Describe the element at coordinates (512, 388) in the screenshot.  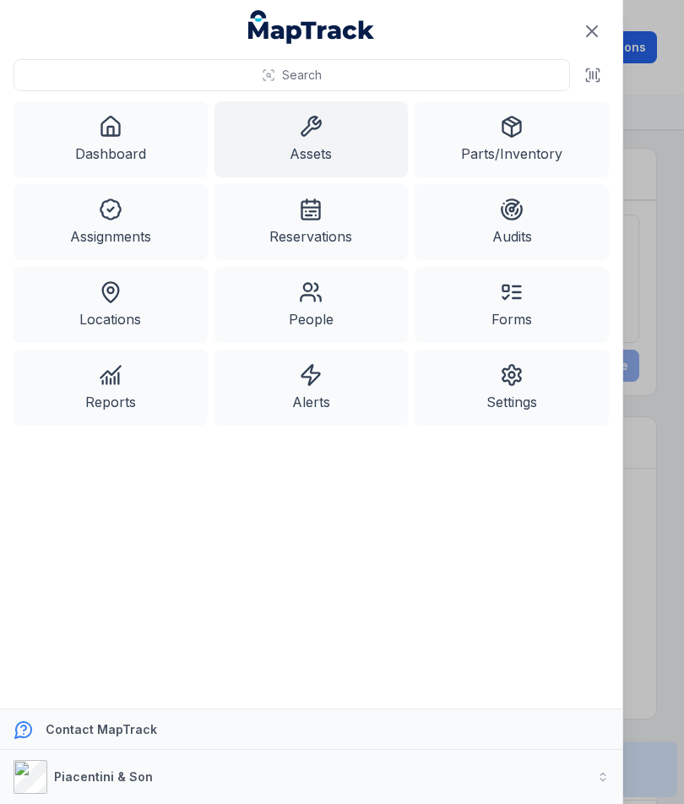
I see `a: Settings` at that location.